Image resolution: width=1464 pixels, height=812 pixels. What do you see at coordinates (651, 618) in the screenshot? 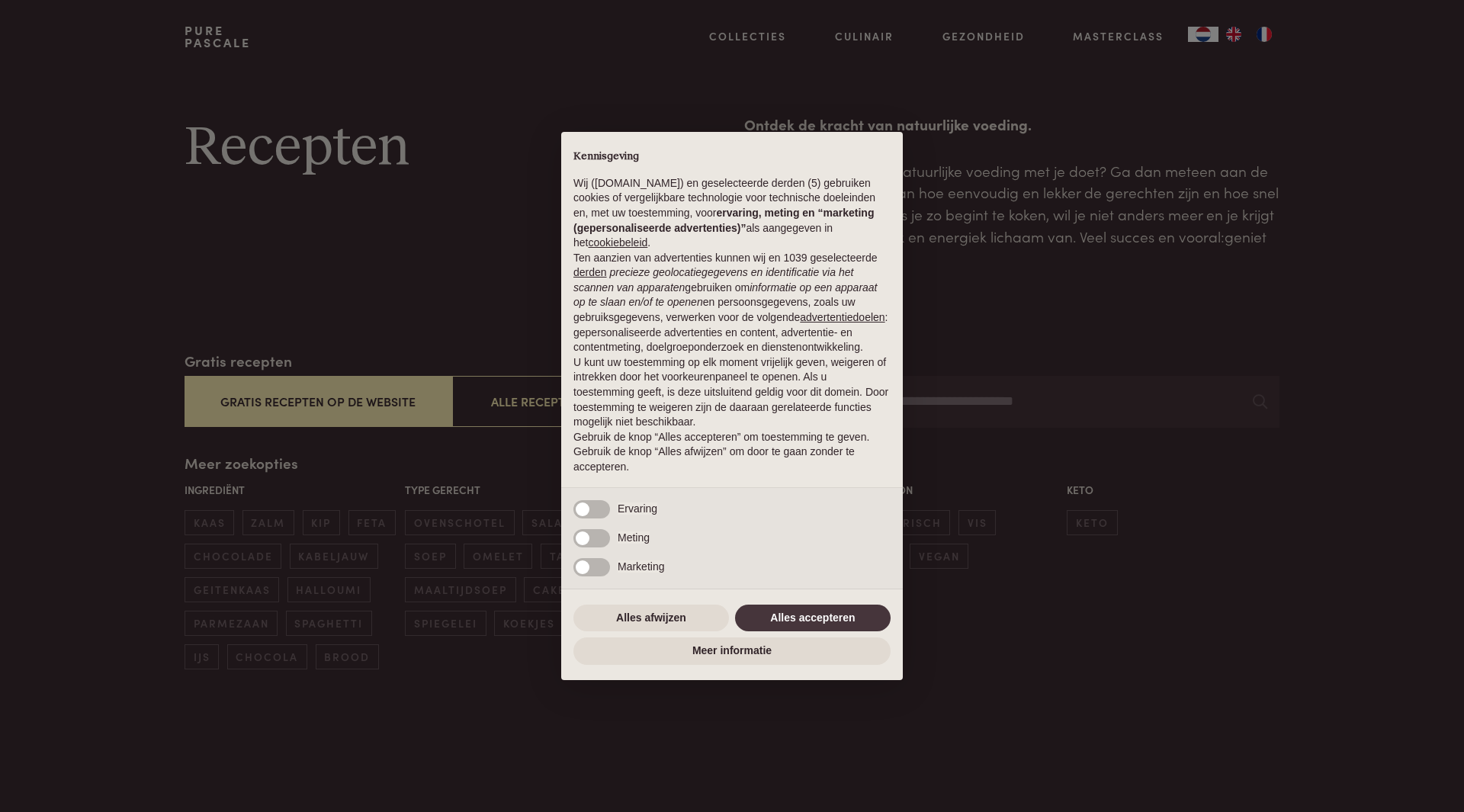
I see `button: Alles afwijzen` at bounding box center [651, 618].